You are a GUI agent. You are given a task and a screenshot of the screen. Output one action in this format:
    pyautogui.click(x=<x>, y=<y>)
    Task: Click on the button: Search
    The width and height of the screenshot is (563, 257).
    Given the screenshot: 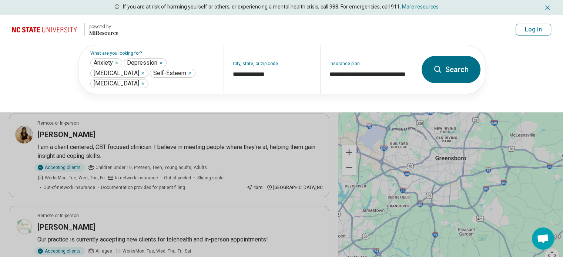 What is the action you would take?
    pyautogui.click(x=451, y=70)
    